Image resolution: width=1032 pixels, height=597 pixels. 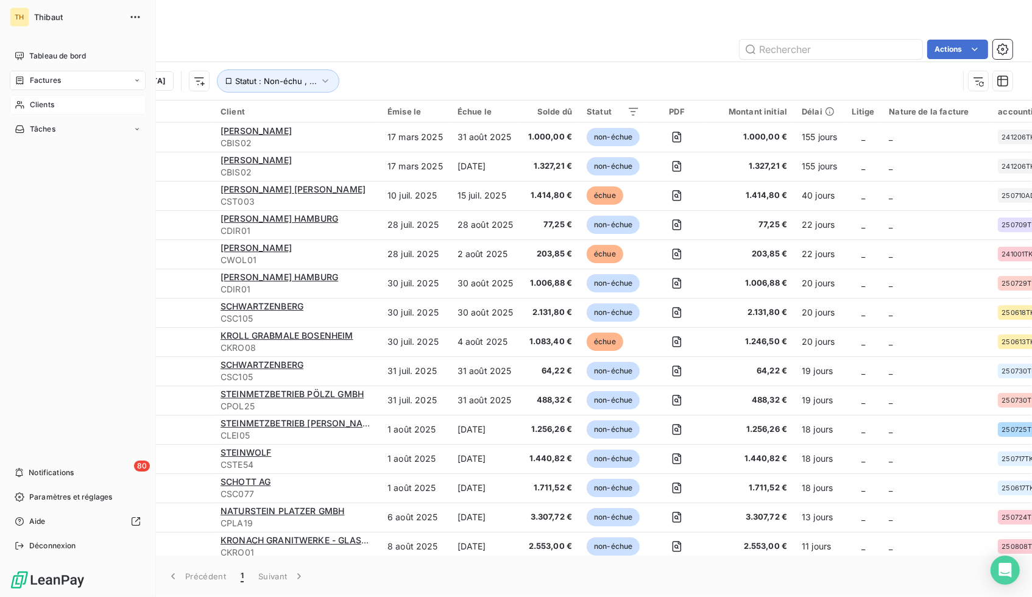 What do you see at coordinates (52, 546) in the screenshot?
I see `span: Déconnexion` at bounding box center [52, 546].